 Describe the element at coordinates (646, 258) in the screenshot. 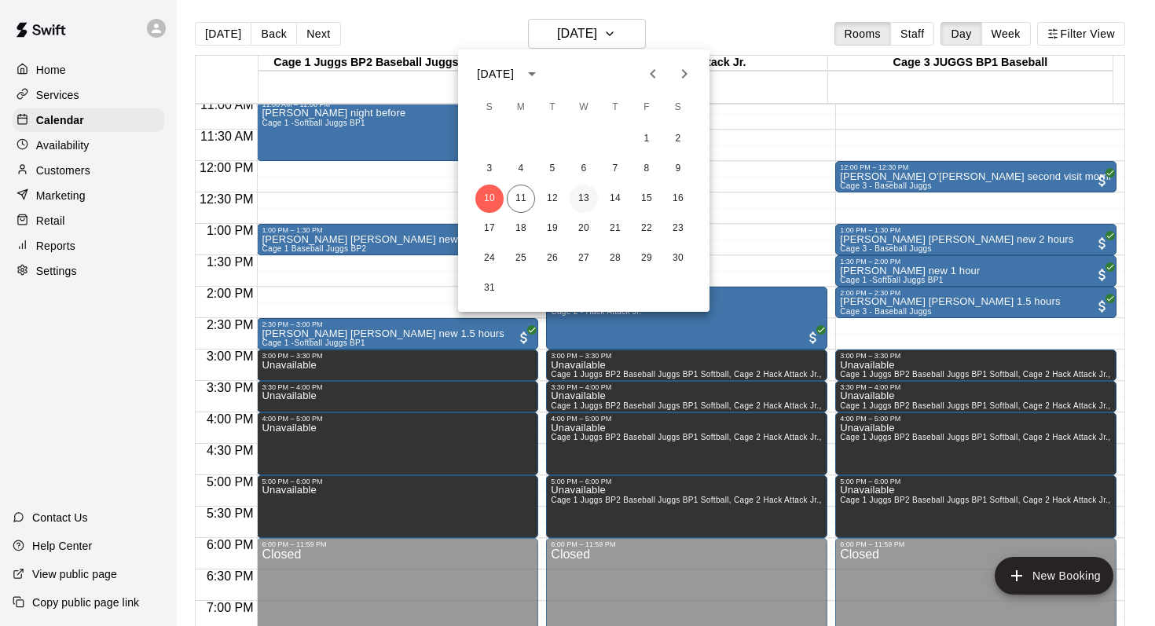

I see `button: 29` at that location.